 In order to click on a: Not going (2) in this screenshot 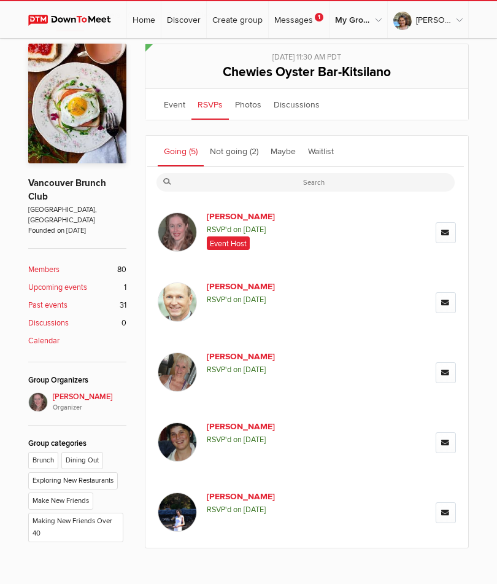, I will do `click(234, 151)`.